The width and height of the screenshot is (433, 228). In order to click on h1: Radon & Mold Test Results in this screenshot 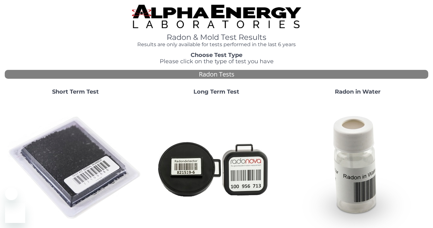, I will do `click(217, 37)`.